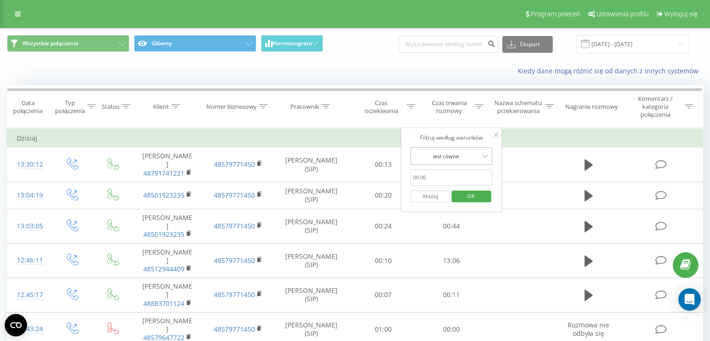 The height and width of the screenshot is (341, 710). What do you see at coordinates (28, 107) in the screenshot?
I see `div: Data połączenia` at bounding box center [28, 107].